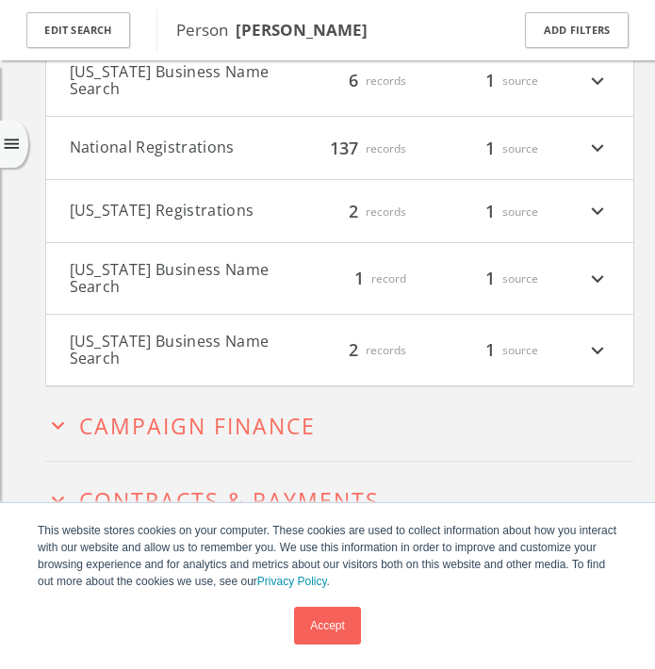  I want to click on span: Campaign Finance, so click(197, 426).